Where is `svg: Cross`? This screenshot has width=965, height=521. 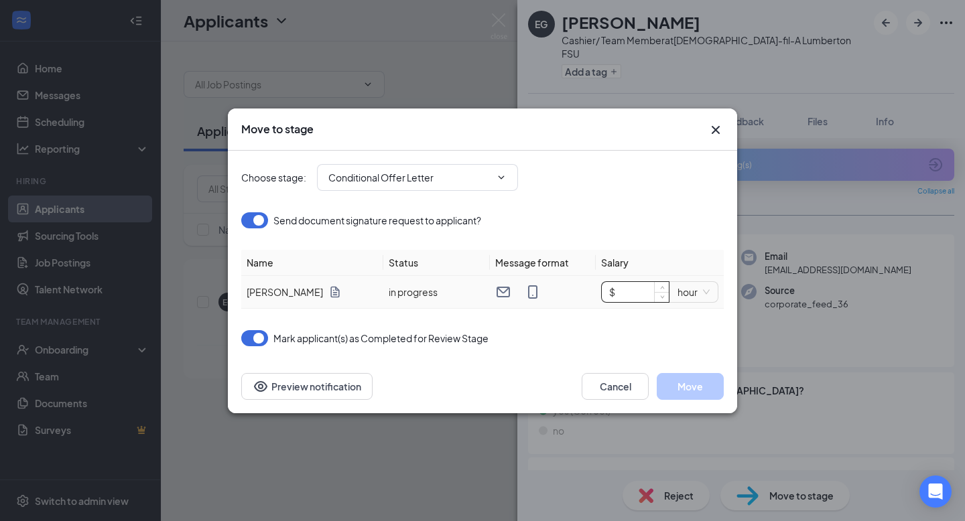
svg: Cross is located at coordinates (716, 130).